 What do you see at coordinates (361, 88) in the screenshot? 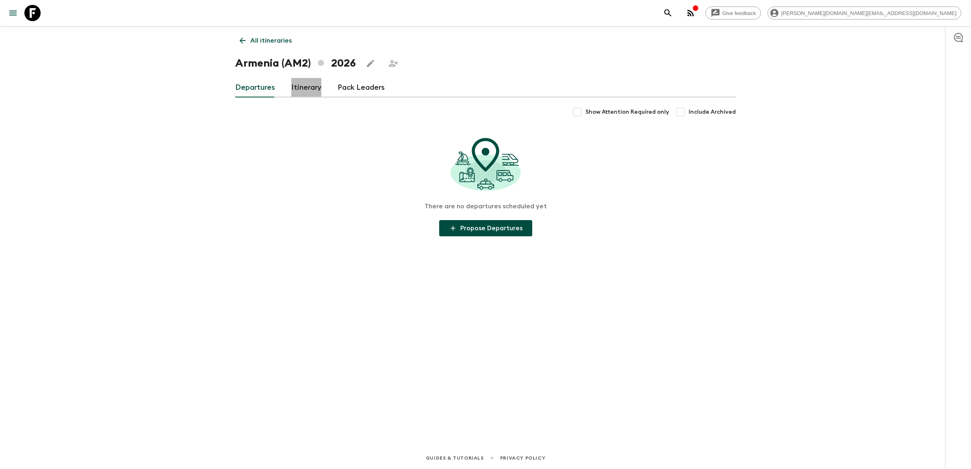
I see `a: Pack Leaders` at bounding box center [361, 88].